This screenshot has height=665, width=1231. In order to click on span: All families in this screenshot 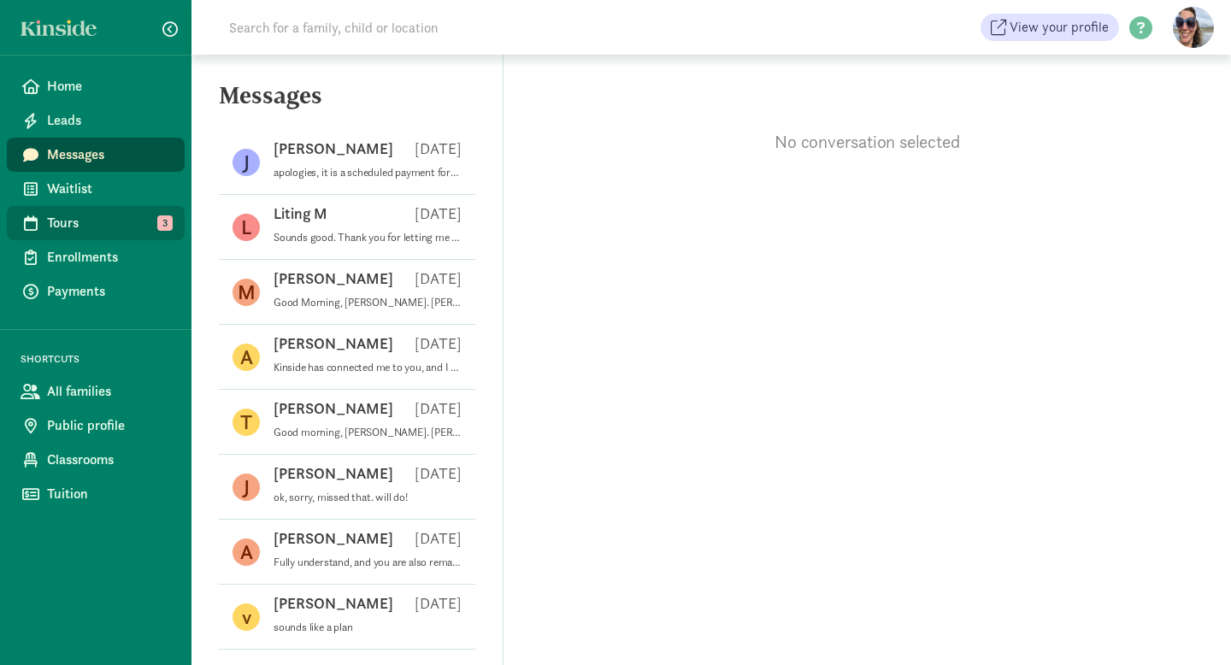, I will do `click(109, 391)`.